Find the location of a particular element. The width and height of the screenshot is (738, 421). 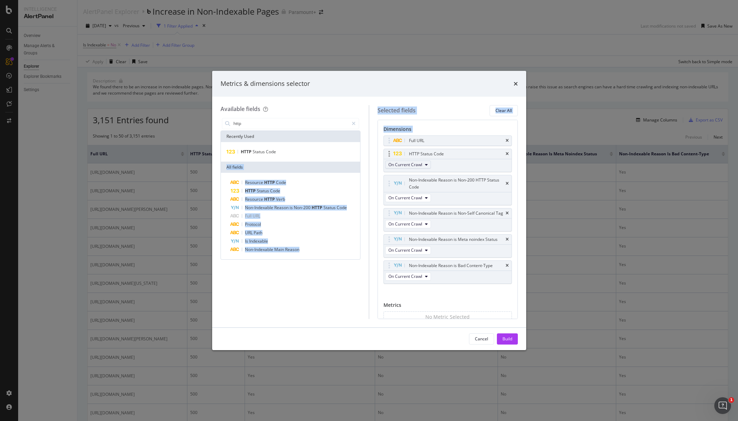

input: Search by field name is located at coordinates (291, 124).